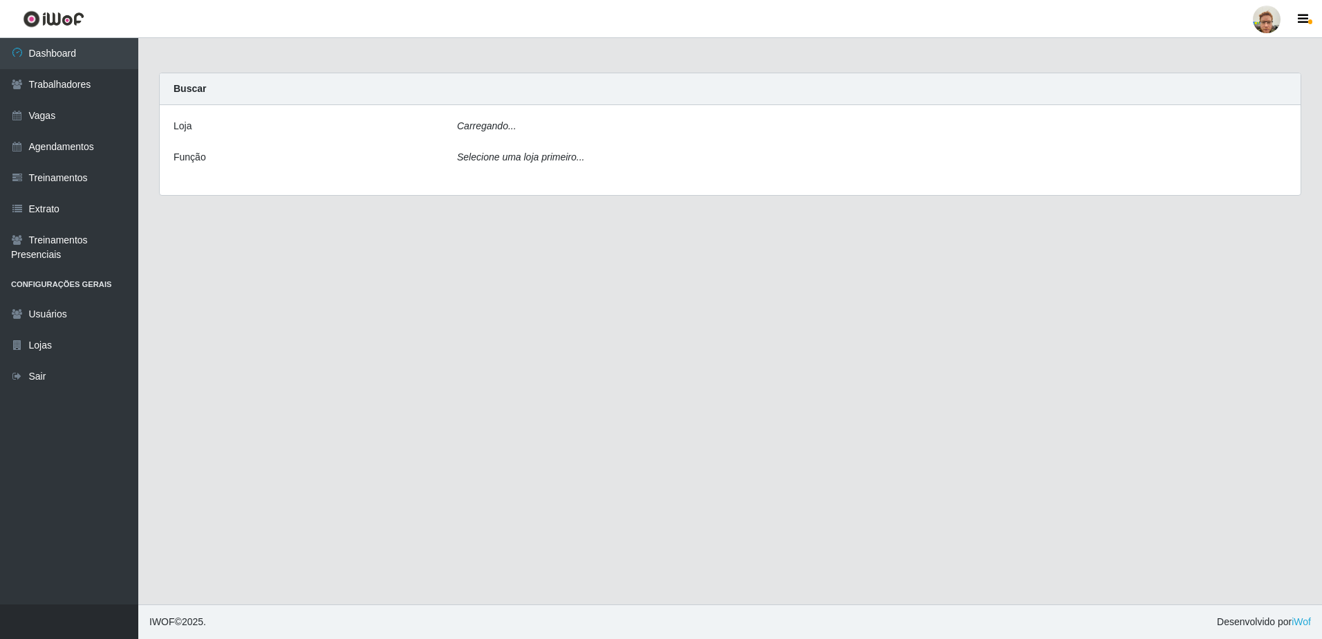 This screenshot has width=1322, height=639. What do you see at coordinates (189, 157) in the screenshot?
I see `label: Função` at bounding box center [189, 157].